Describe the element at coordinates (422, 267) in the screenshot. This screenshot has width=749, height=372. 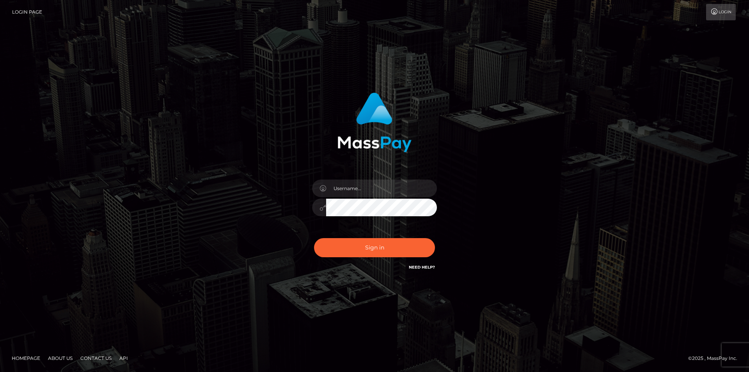
I see `a: Need Help?` at that location.